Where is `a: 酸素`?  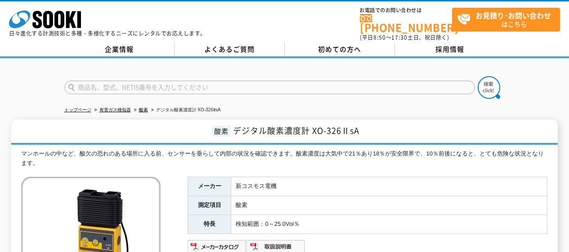 a: 酸素 is located at coordinates (144, 109).